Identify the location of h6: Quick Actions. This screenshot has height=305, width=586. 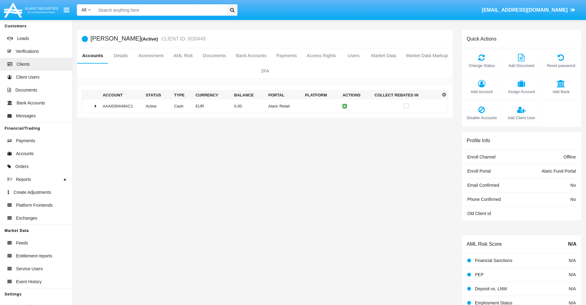
(481, 39).